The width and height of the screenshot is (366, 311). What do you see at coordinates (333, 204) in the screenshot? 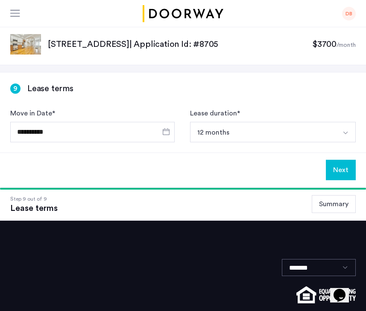
I see `button: Summary` at bounding box center [333, 204].